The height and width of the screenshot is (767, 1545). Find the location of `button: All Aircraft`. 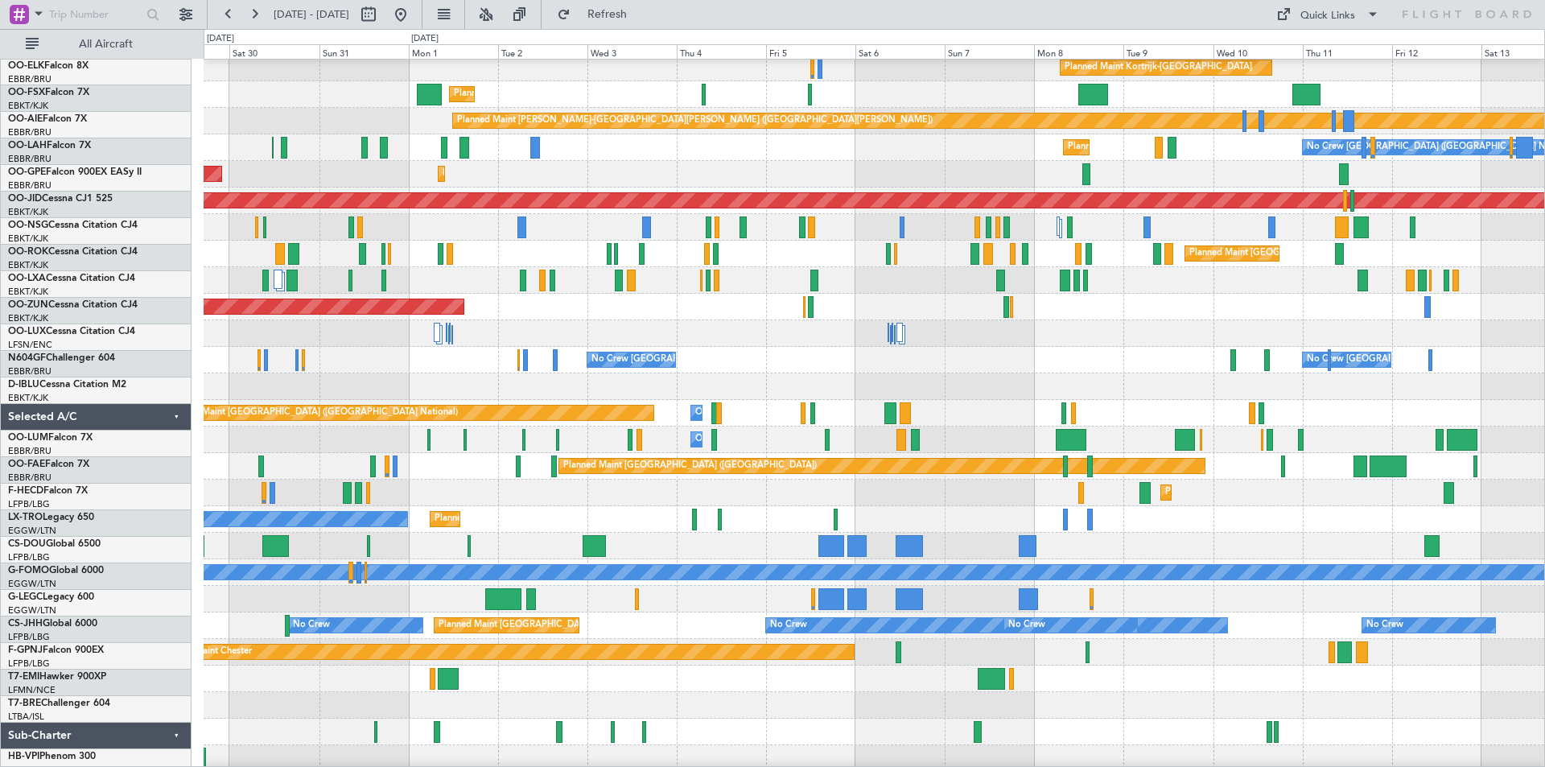

button: All Aircraft is located at coordinates (96, 44).